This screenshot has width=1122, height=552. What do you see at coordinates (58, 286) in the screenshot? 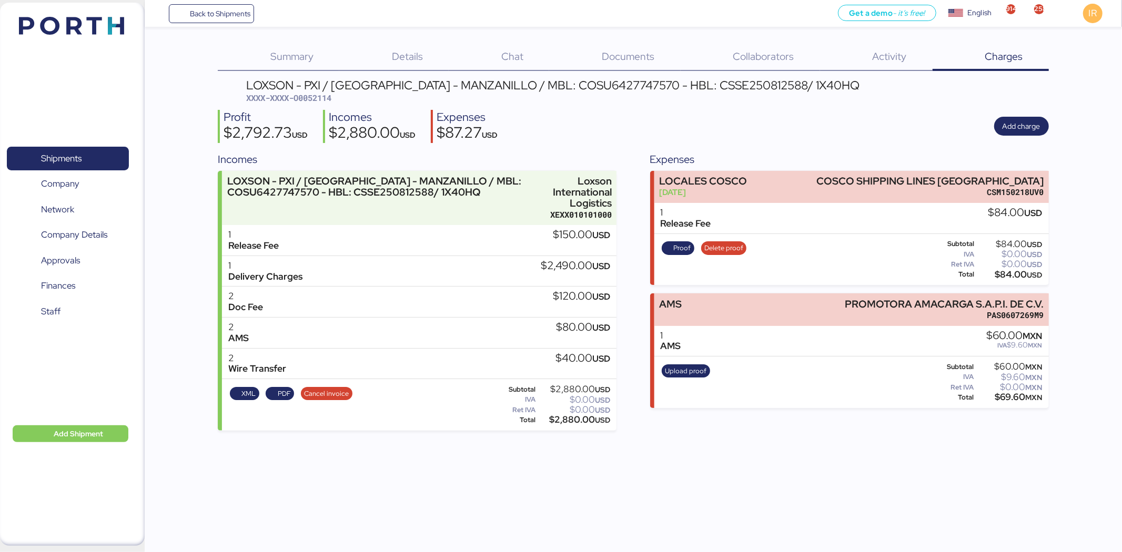
I see `span: Finances` at bounding box center [58, 286].